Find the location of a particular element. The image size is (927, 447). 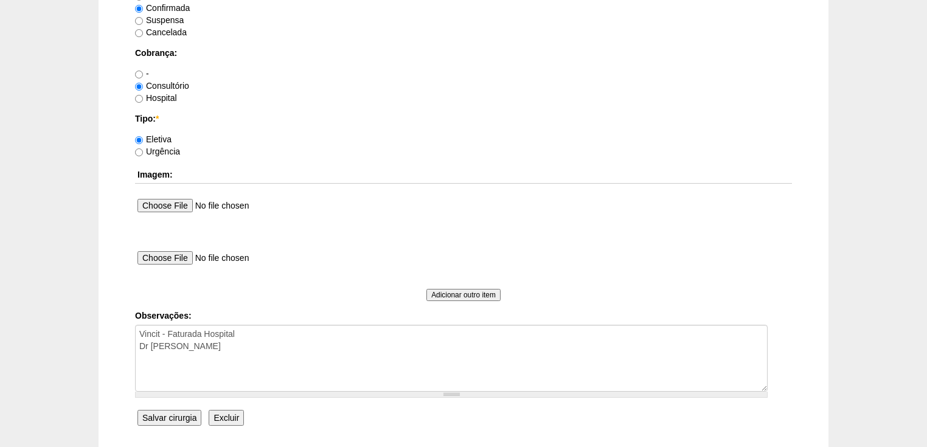

input: Urgência is located at coordinates (139, 152).